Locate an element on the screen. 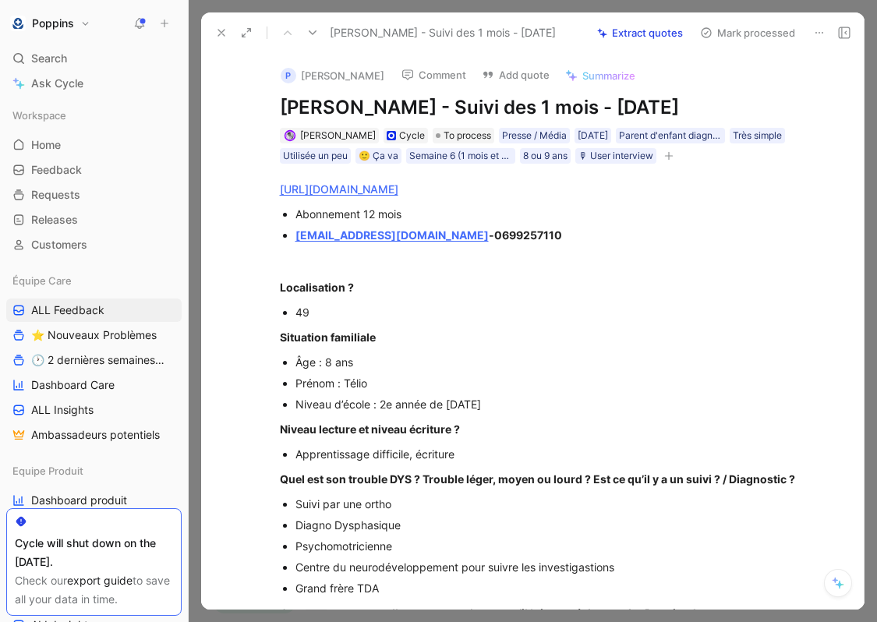 This screenshot has width=877, height=622. span: ⭐ Nouveaux Problèmes is located at coordinates (94, 335).